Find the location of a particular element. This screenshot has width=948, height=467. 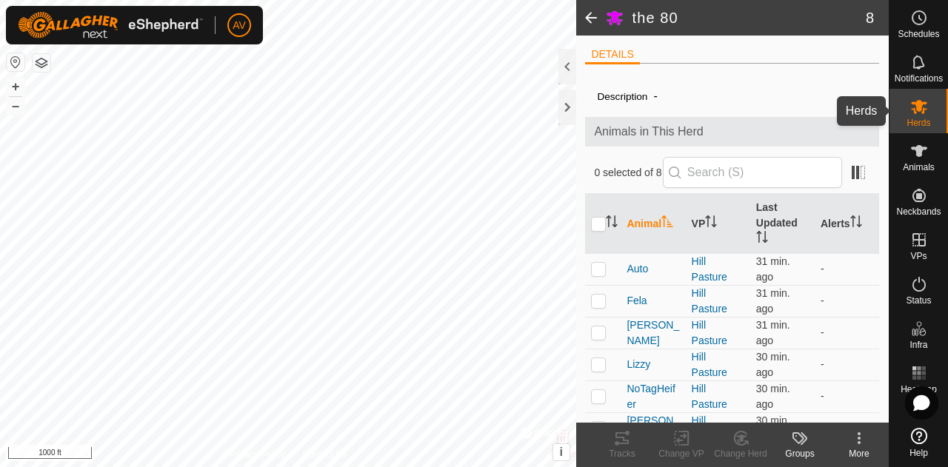

span: AV is located at coordinates (239, 25).